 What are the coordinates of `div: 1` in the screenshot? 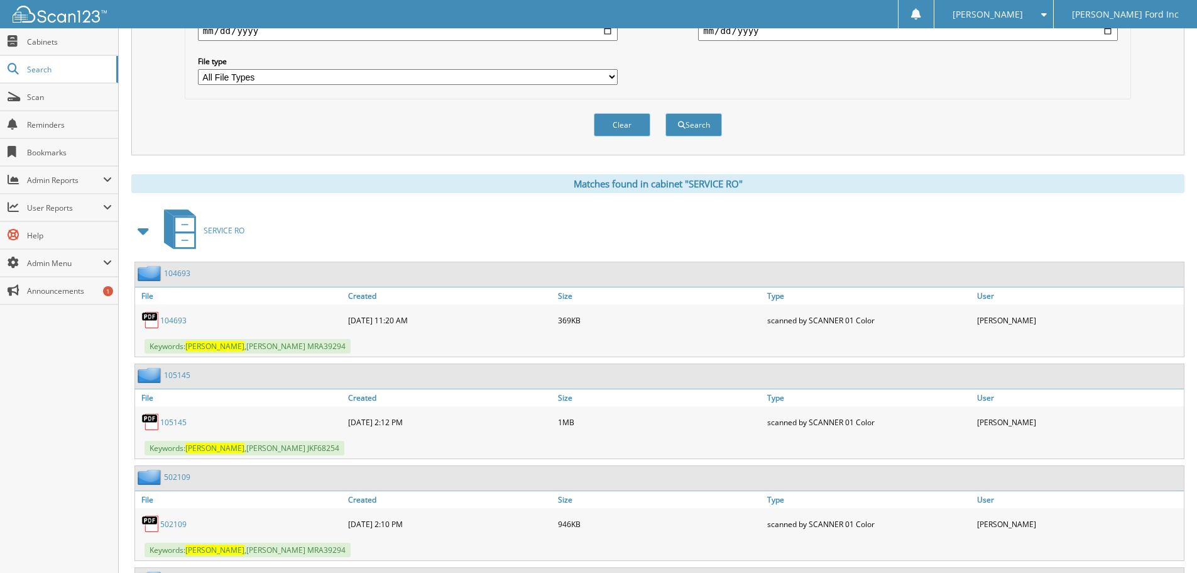 It's located at (108, 291).